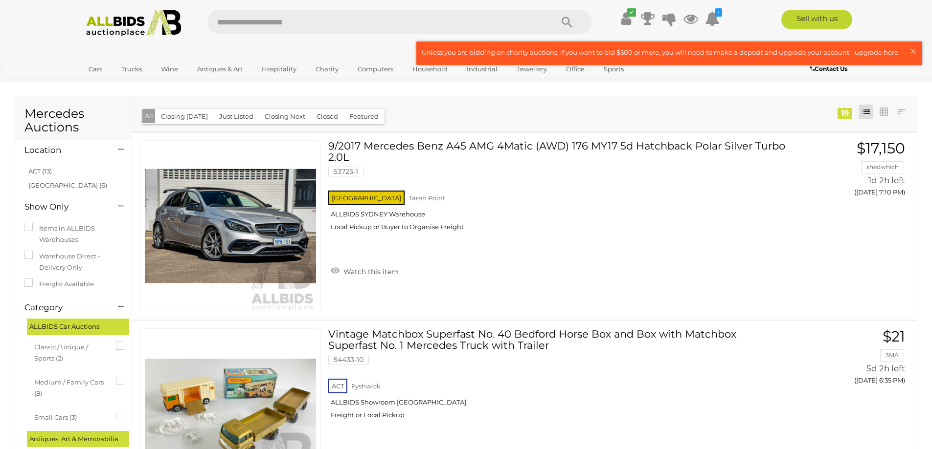 Image resolution: width=932 pixels, height=449 pixels. I want to click on a: 1, so click(712, 19).